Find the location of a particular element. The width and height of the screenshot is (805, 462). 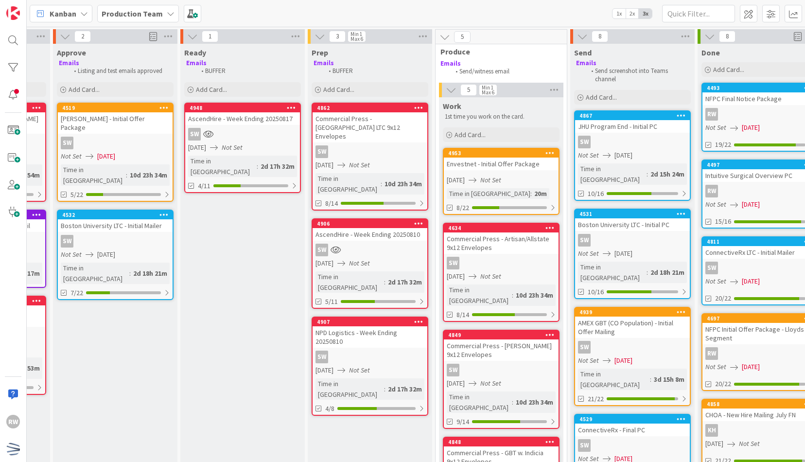

input: Quick Filter... is located at coordinates (698, 14).